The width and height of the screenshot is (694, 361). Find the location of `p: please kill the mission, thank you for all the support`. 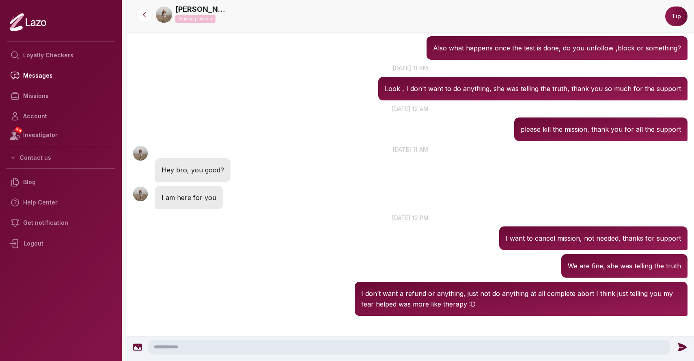

p: please kill the mission, thank you for all the support is located at coordinates (601, 129).